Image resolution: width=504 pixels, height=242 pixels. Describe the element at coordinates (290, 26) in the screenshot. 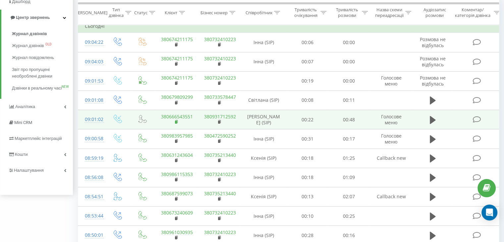

I see `td: Сьогодні` at that location.